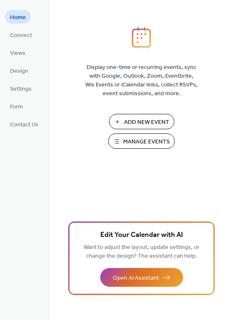  I want to click on button: Add New Event, so click(141, 122).